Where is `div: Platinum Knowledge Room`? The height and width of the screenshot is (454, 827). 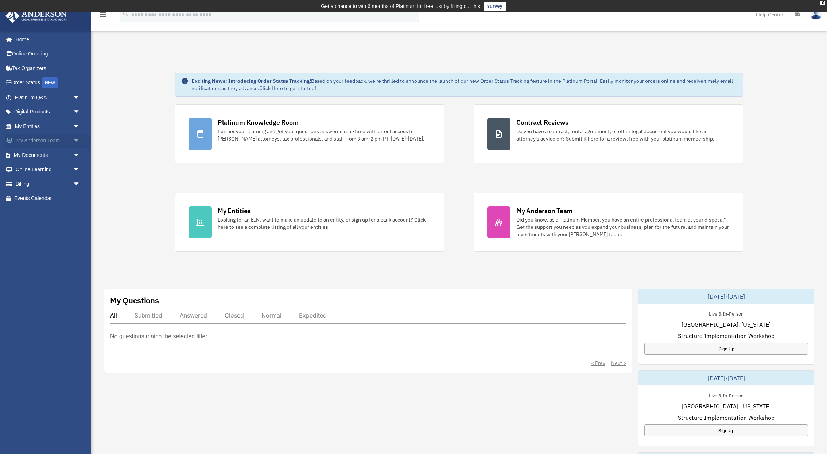
div: Platinum Knowledge Room is located at coordinates (258, 122).